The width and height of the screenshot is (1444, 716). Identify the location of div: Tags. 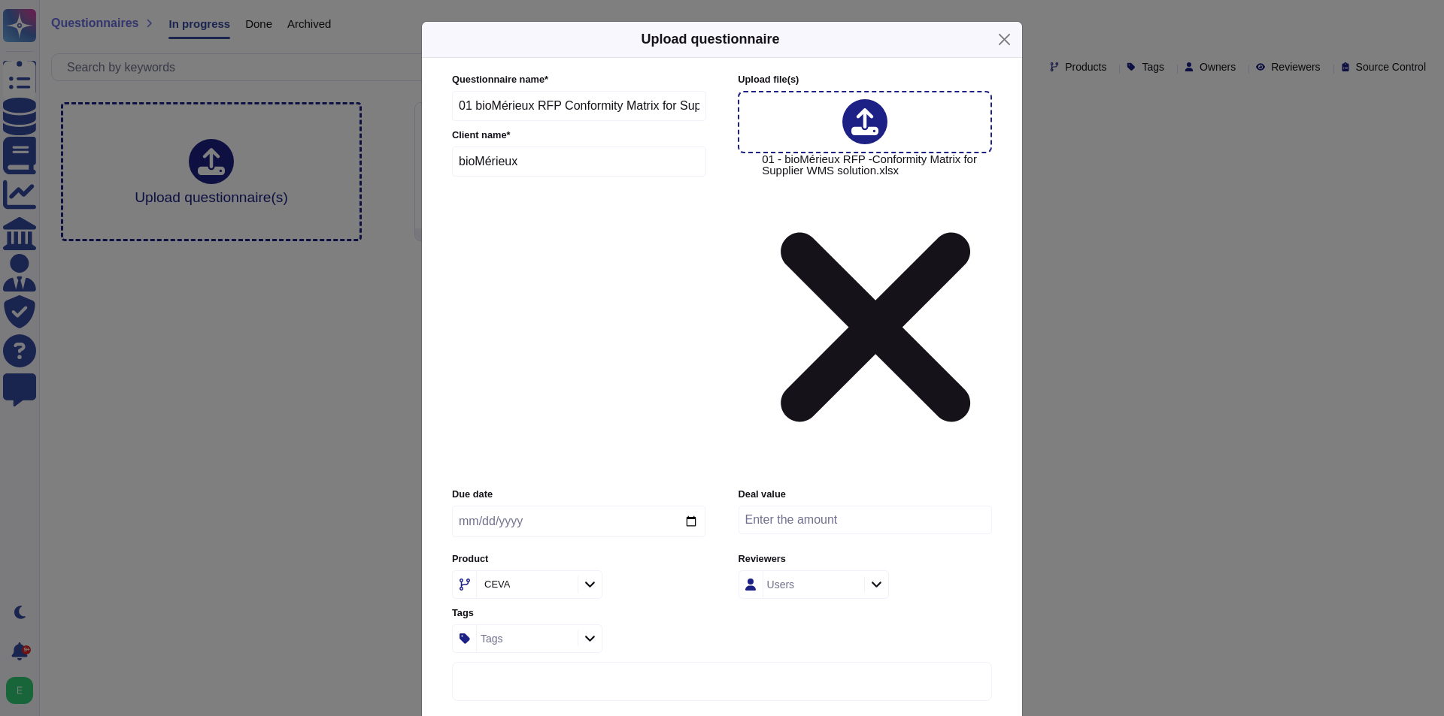
(492, 639).